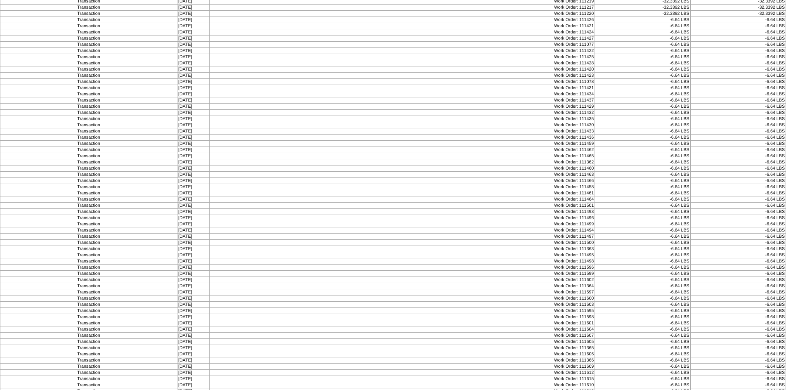 This screenshot has width=786, height=390. I want to click on td: Work Order: 111078, so click(402, 82).